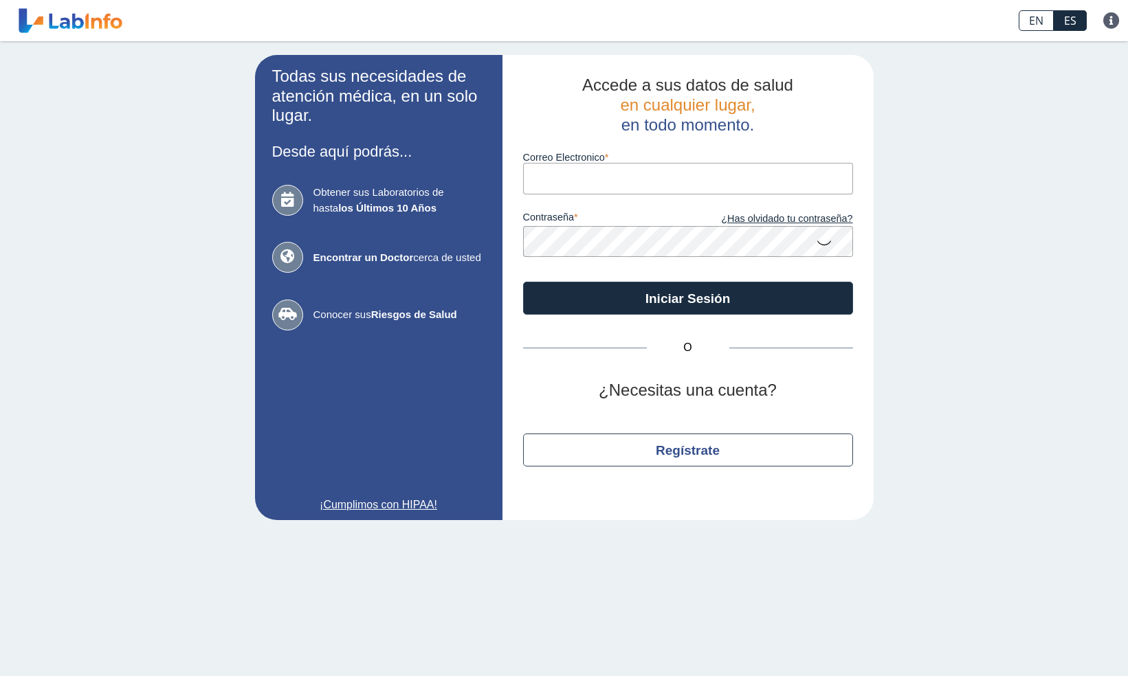 This screenshot has width=1128, height=676. Describe the element at coordinates (687, 124) in the screenshot. I see `span: en todo momento.` at that location.